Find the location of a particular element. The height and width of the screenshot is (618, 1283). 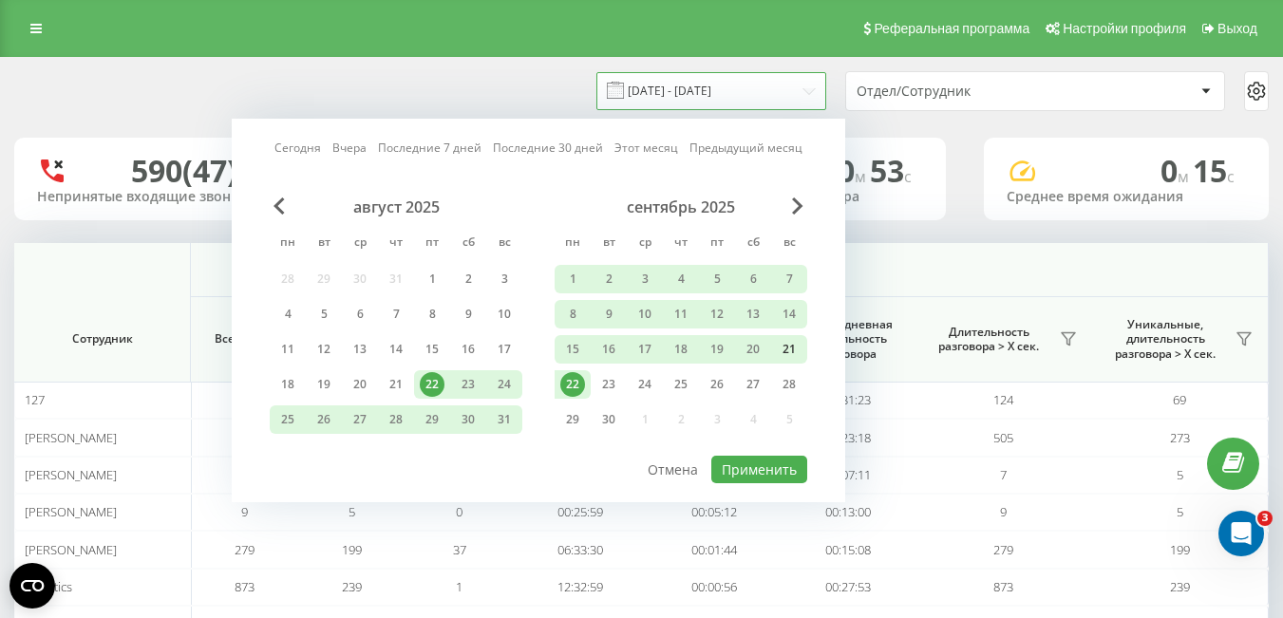

div: пн 1 сент. 2025 г. is located at coordinates (572, 279).